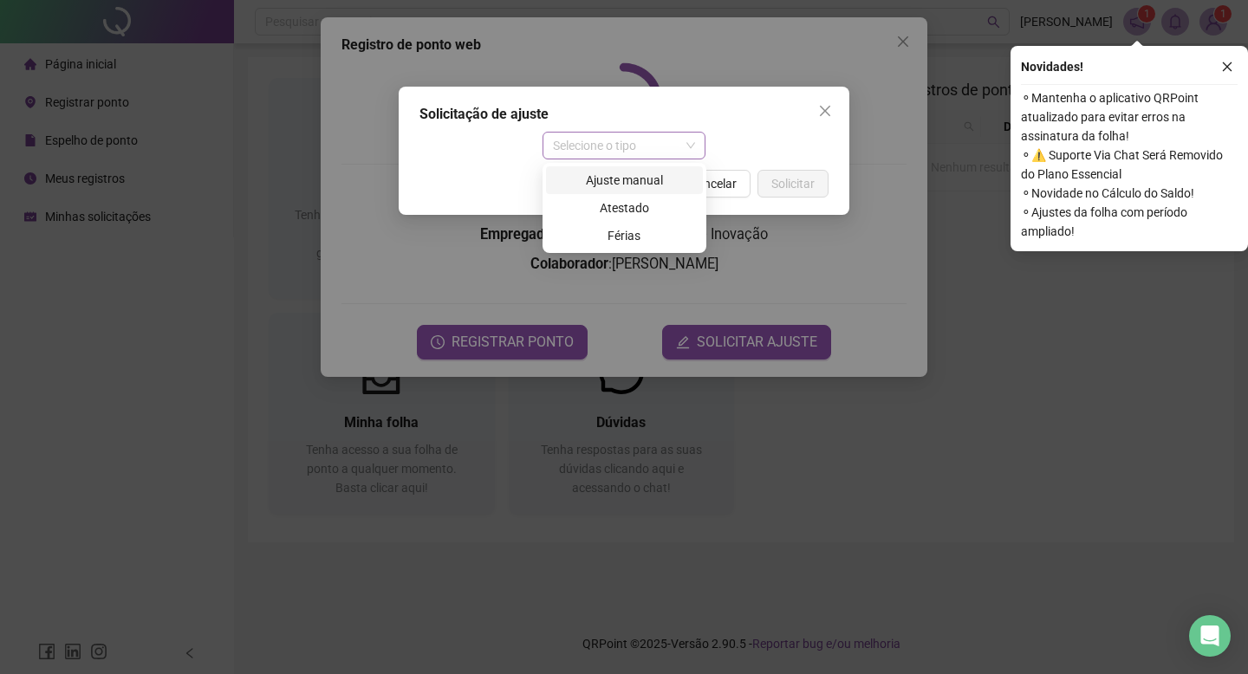 Image resolution: width=1248 pixels, height=674 pixels. Describe the element at coordinates (1129, 117) in the screenshot. I see `span: ⚬ Mantenha o aplicativo QRPoint atualizado para evitar erros na assinatura da folha!` at that location.